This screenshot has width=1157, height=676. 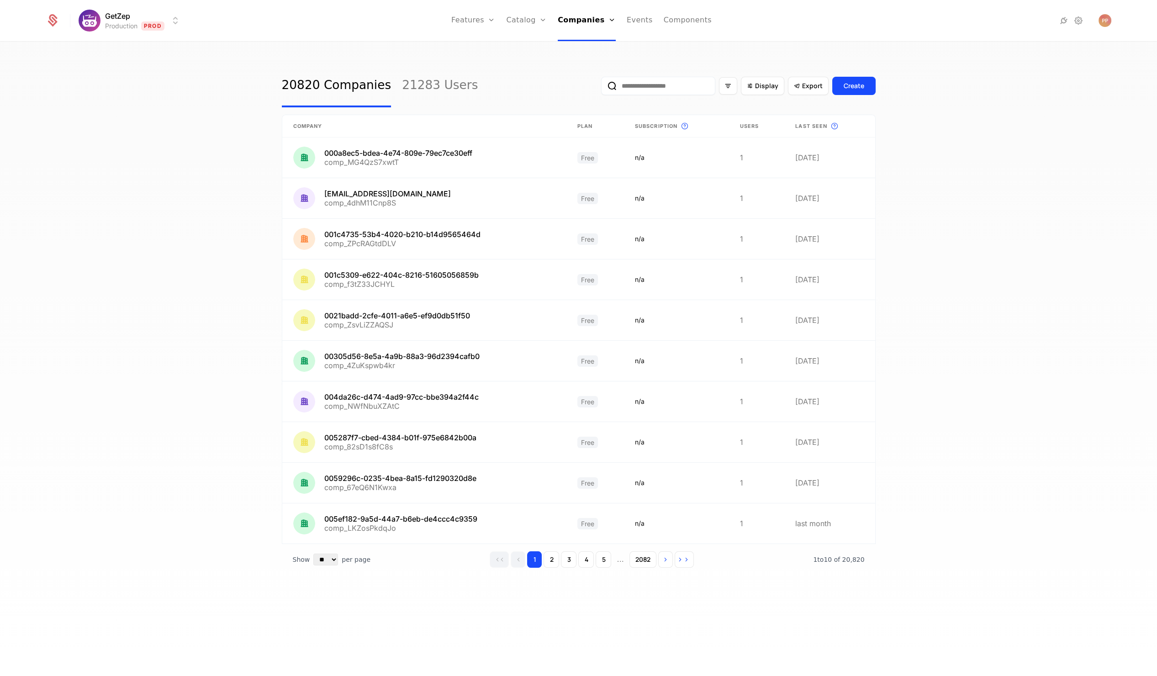 What do you see at coordinates (1105, 21) in the screenshot?
I see `button: Open user button` at bounding box center [1105, 21].